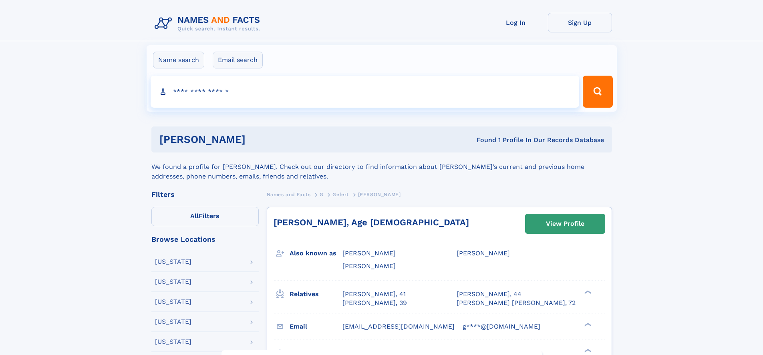 The width and height of the screenshot is (763, 355). I want to click on span: G, so click(322, 195).